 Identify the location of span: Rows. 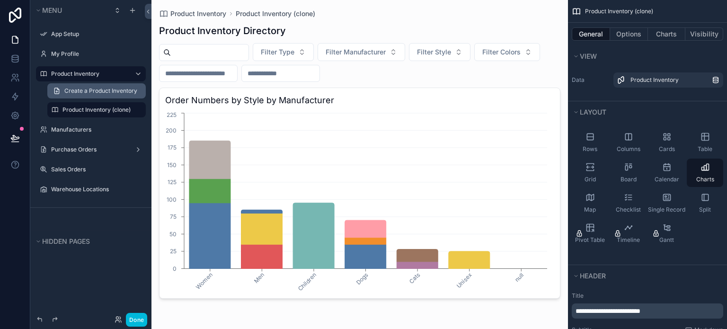
(590, 149).